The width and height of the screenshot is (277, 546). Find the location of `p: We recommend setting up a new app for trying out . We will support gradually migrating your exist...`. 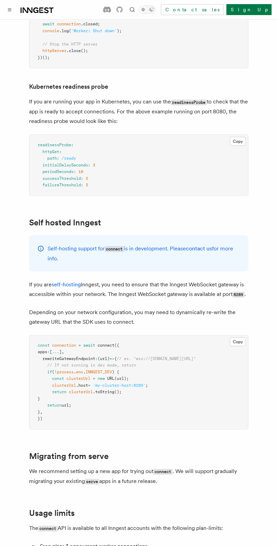

p: We recommend setting up a new app for trying out . We will support gradually migrating your exist... is located at coordinates (139, 476).